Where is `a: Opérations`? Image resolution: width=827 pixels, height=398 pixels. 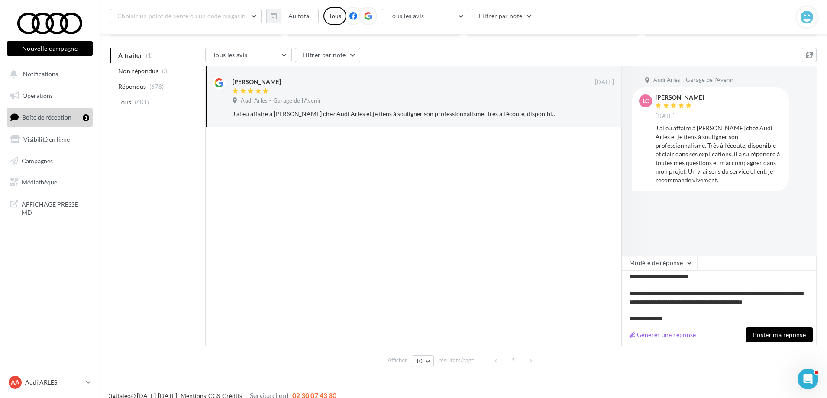
a: Opérations is located at coordinates (50, 96).